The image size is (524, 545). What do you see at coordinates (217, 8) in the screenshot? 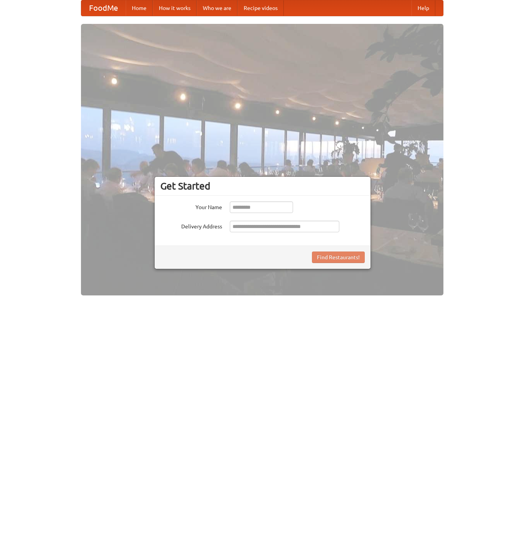
I see `a: Who we are` at bounding box center [217, 8].